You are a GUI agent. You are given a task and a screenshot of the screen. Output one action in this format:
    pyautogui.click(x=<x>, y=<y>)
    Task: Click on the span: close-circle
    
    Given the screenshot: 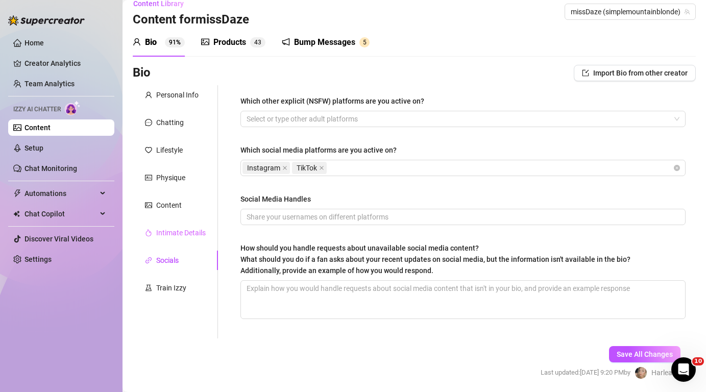 What is the action you would take?
    pyautogui.click(x=677, y=168)
    